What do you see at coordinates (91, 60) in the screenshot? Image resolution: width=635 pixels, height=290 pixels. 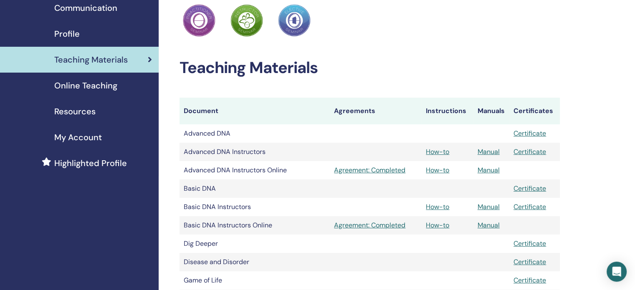 I see `span: Teaching Materials` at bounding box center [91, 60].